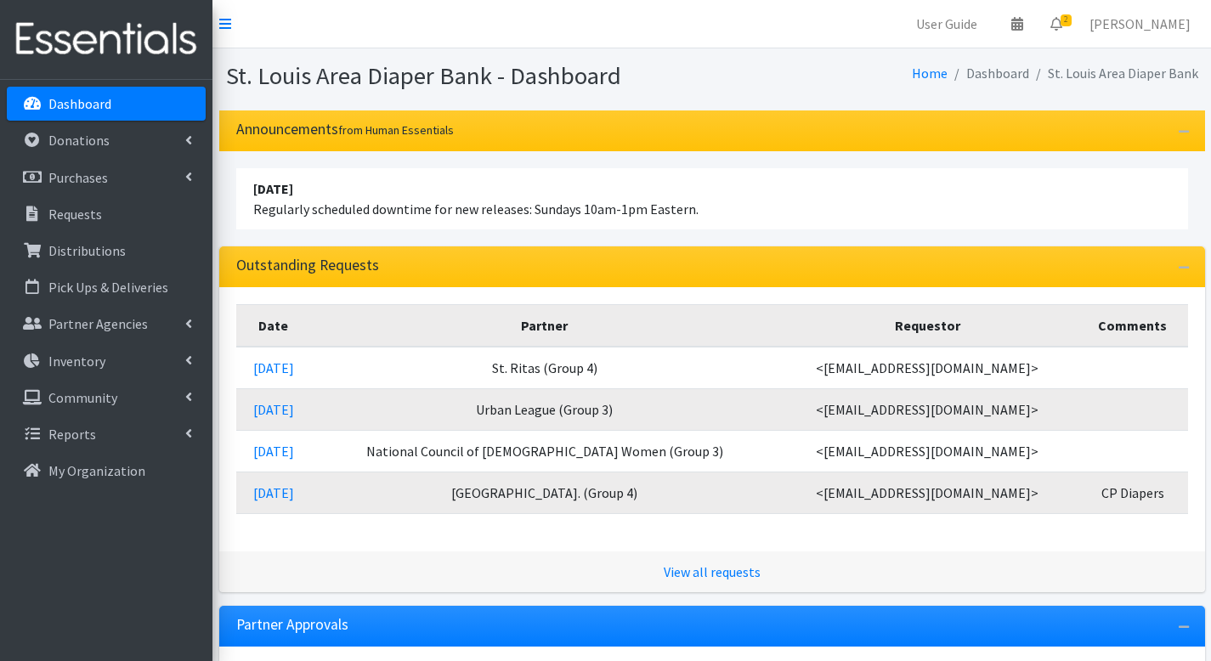 The image size is (1211, 661). I want to click on p: Inventory, so click(76, 361).